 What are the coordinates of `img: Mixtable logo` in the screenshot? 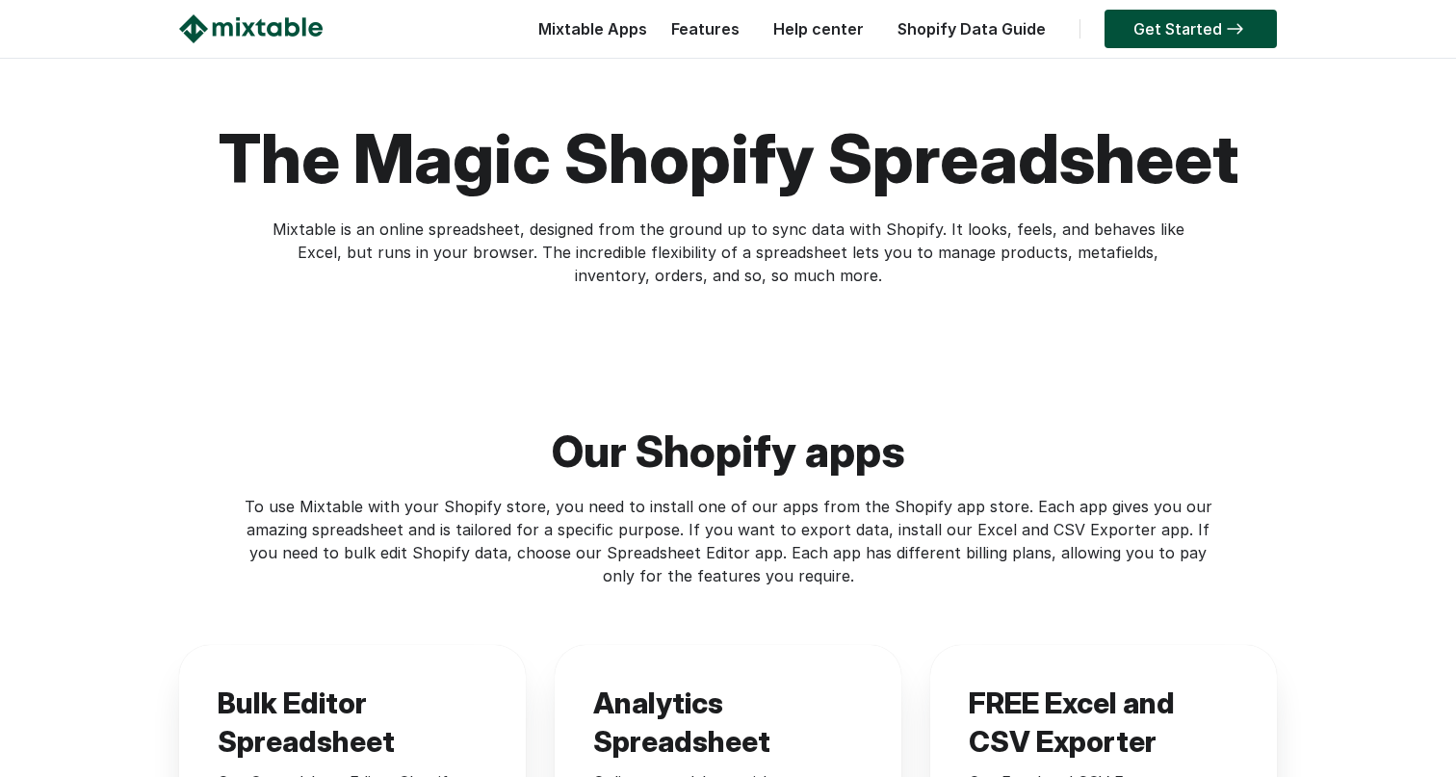 It's located at (250, 29).